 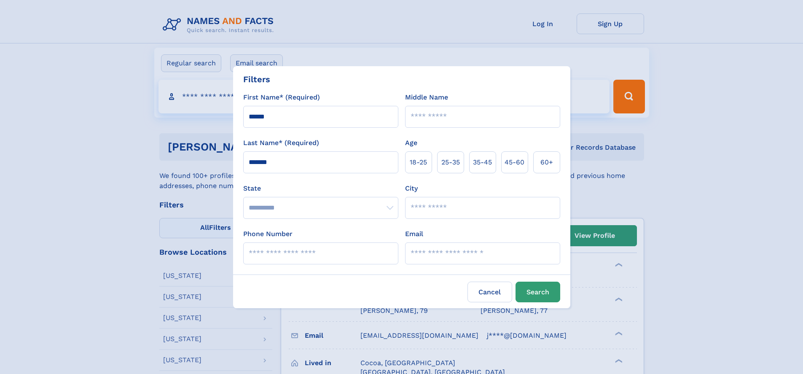 I want to click on label: First Name* (Required), so click(x=282, y=97).